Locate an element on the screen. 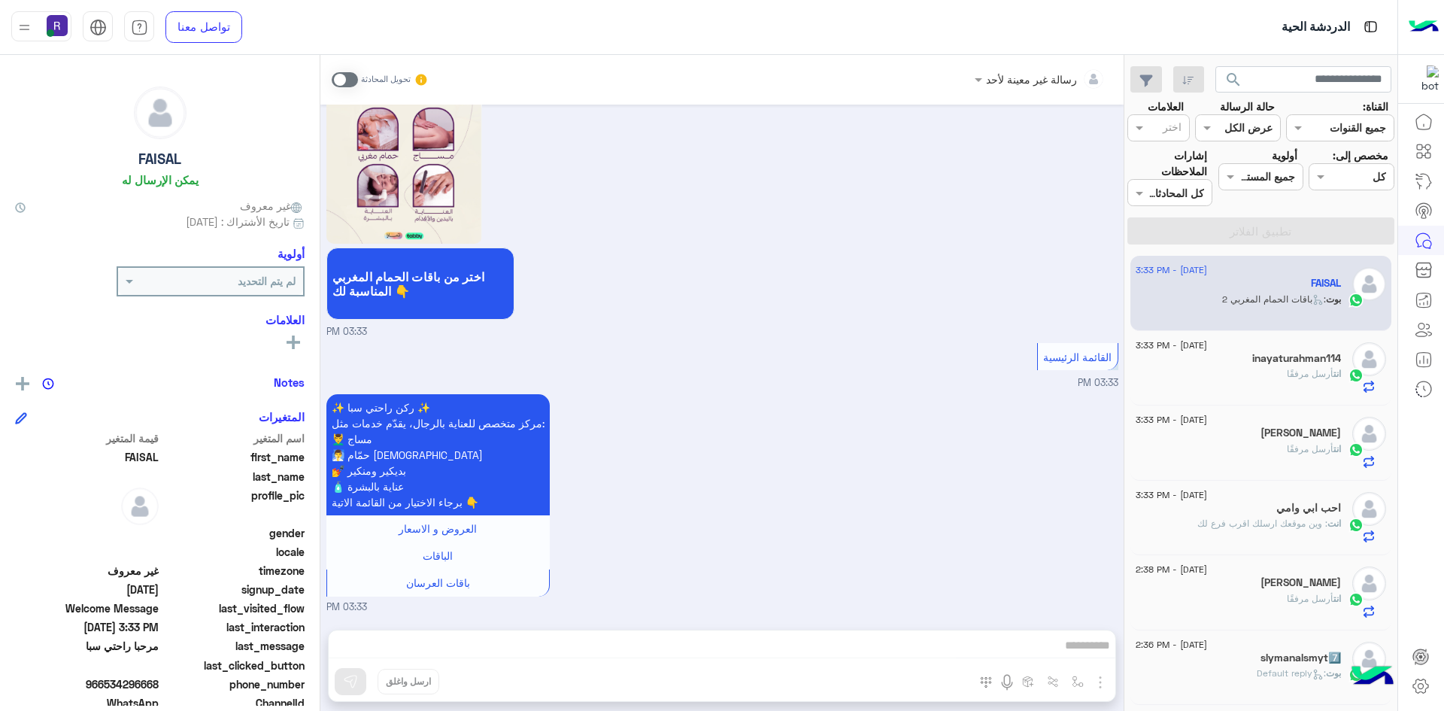 Image resolution: width=1444 pixels, height=711 pixels. span: timezone is located at coordinates (233, 570).